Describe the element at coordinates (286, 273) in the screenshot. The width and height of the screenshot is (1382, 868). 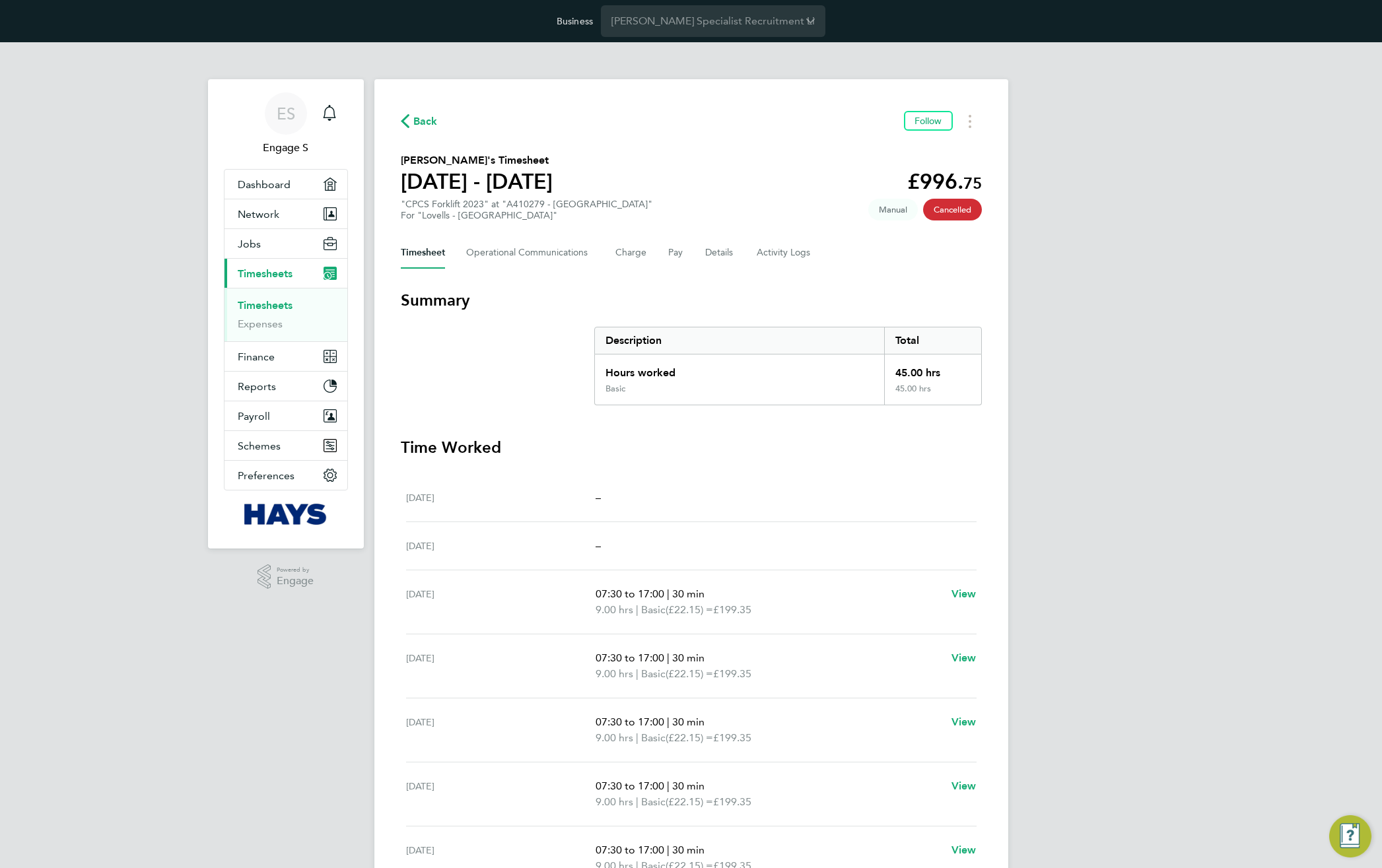
I see `button: Timesheets` at that location.